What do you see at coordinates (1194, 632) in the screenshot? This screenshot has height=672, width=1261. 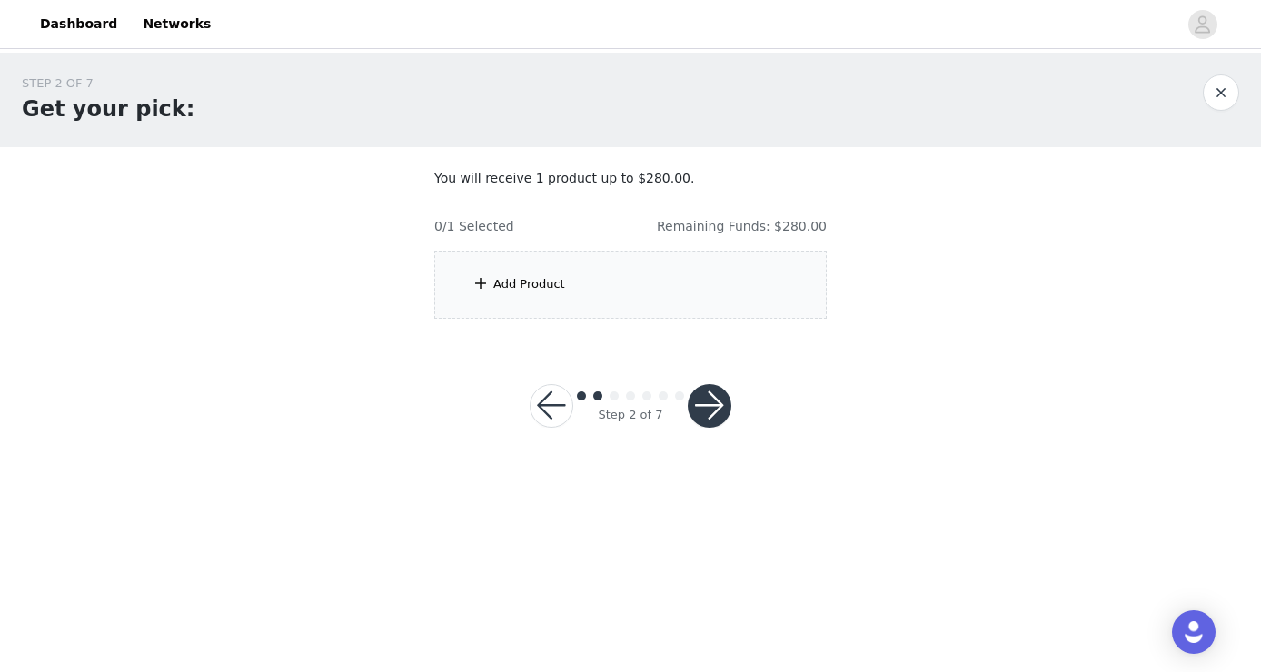 I see `div: Open Intercom Messenger` at bounding box center [1194, 632].